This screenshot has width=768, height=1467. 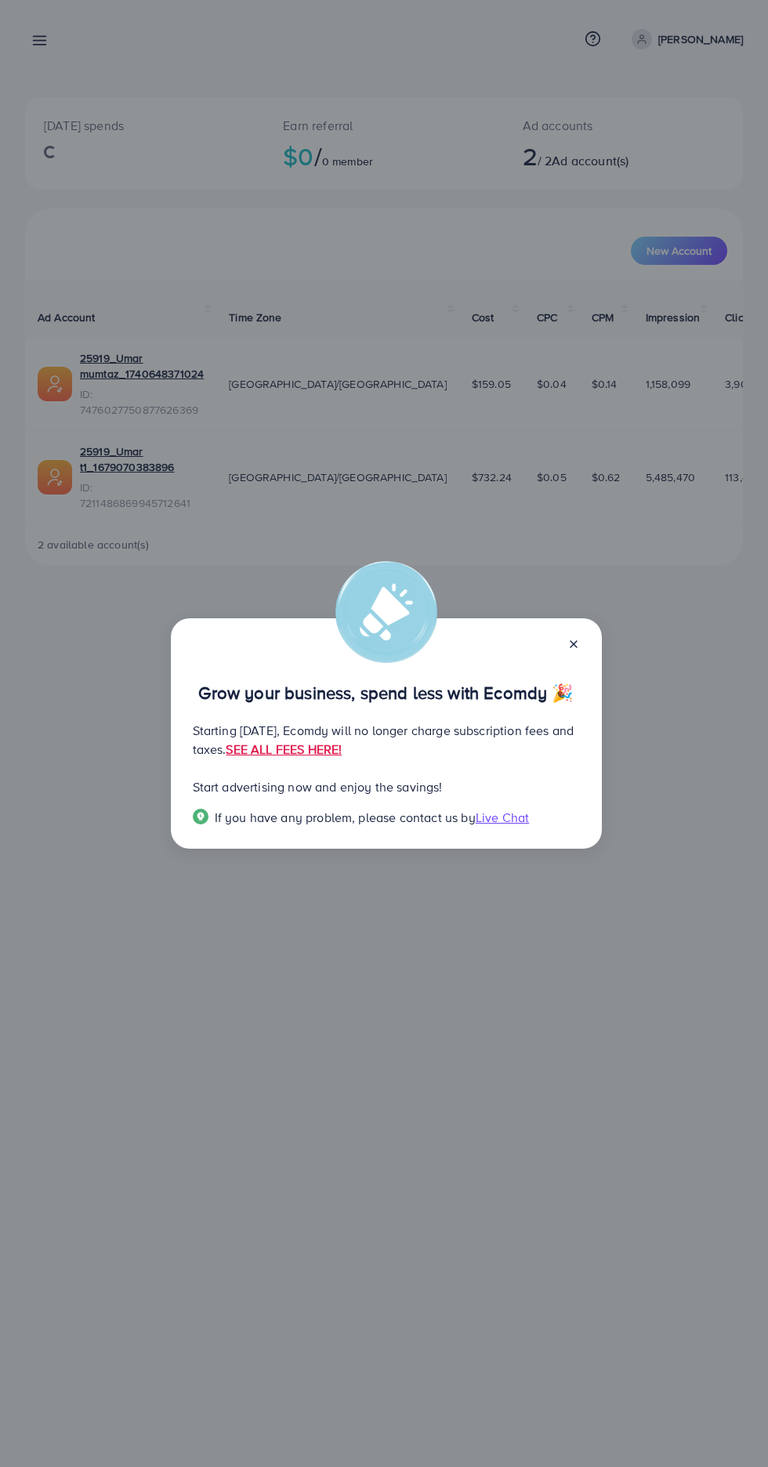 I want to click on span: If you have any problem, please contact us by, so click(x=345, y=817).